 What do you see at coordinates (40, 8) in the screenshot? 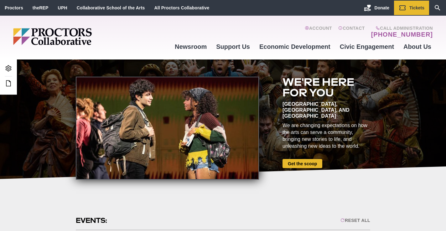
I see `a: theREP` at bounding box center [40, 8].